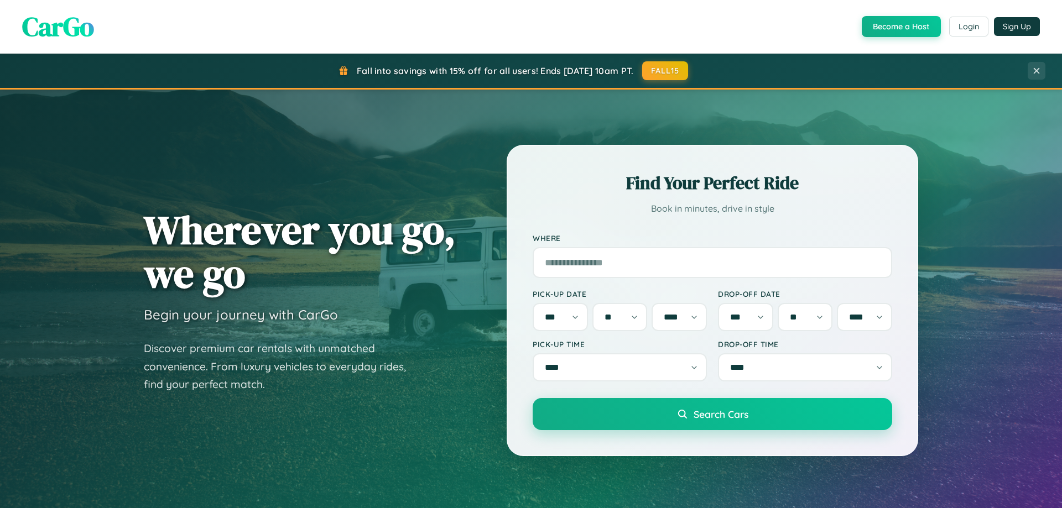 Image resolution: width=1062 pixels, height=508 pixels. What do you see at coordinates (619, 344) in the screenshot?
I see `label: Pick-up Time` at bounding box center [619, 344].